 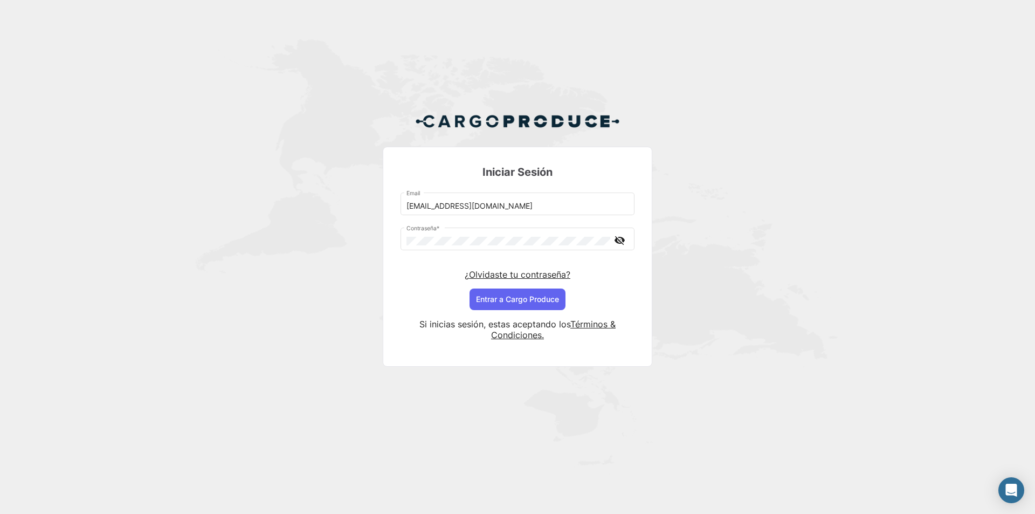 What do you see at coordinates (553, 329) in the screenshot?
I see `a: Términos & Condiciones.` at bounding box center [553, 329].